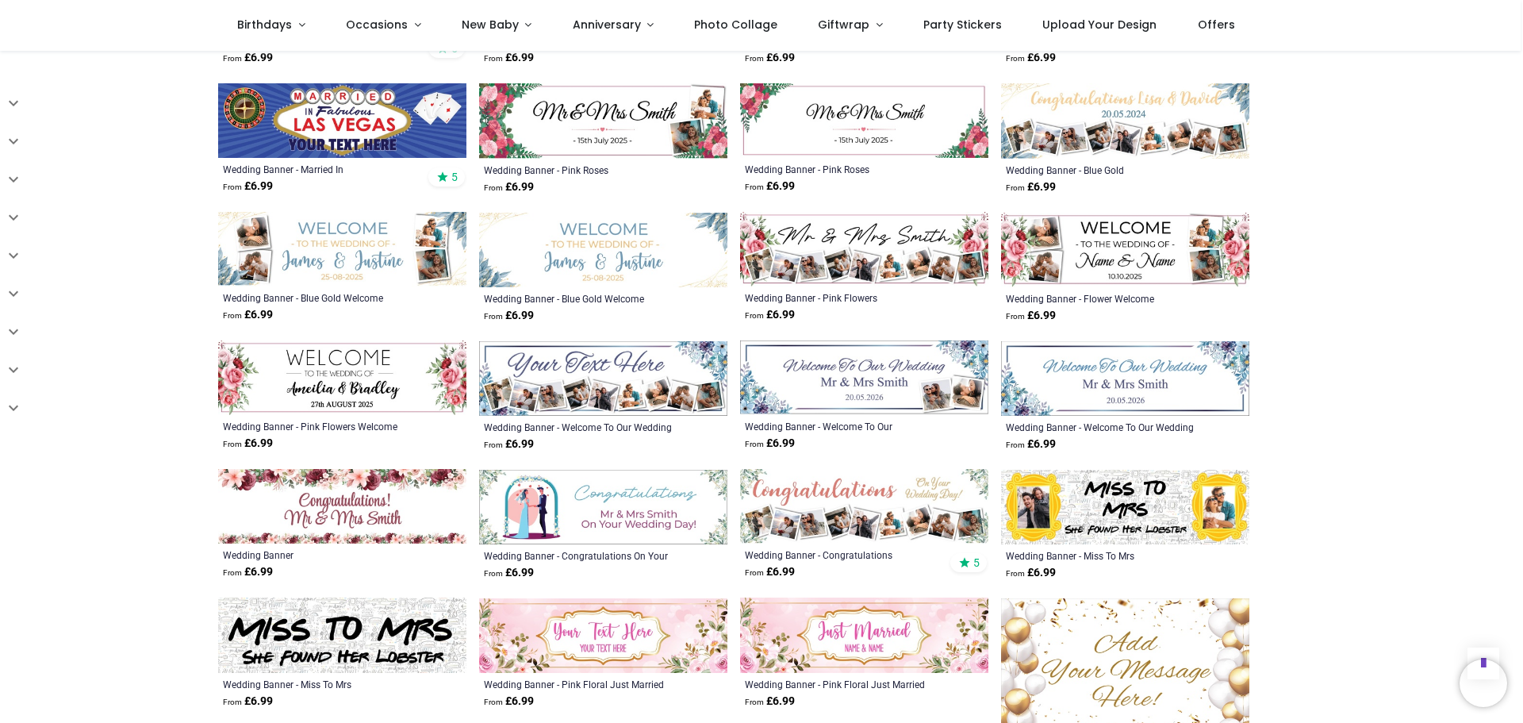  What do you see at coordinates (342, 635) in the screenshot?
I see `img: Personalised Wedding Banner - Miss To Mrs Friends - Custom Name` at bounding box center [342, 635].